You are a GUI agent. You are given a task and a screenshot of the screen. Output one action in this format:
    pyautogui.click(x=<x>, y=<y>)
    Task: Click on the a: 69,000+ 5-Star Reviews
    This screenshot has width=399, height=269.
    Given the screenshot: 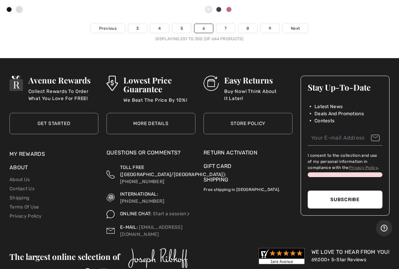 What is the action you would take?
    pyautogui.click(x=339, y=260)
    